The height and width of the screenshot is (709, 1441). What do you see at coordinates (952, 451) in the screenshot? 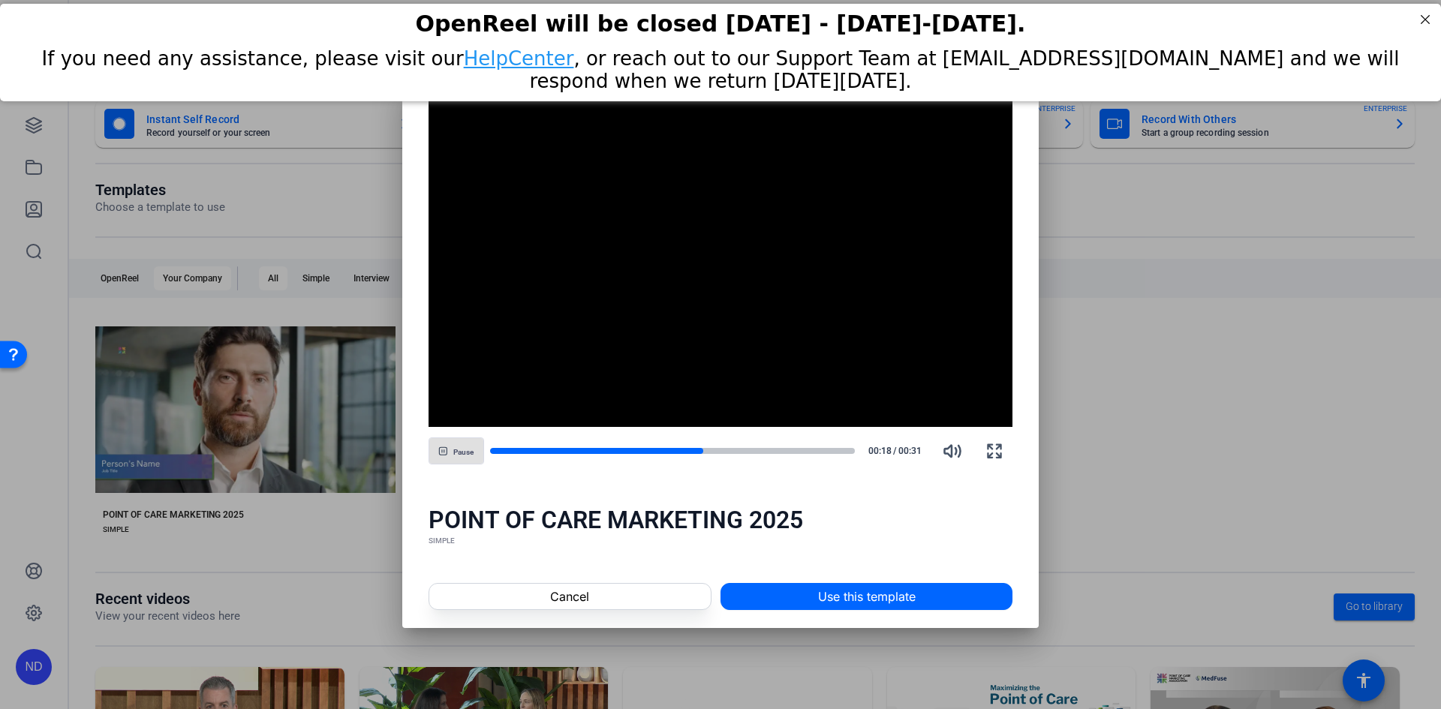
I see `button: Mute` at bounding box center [952, 451].